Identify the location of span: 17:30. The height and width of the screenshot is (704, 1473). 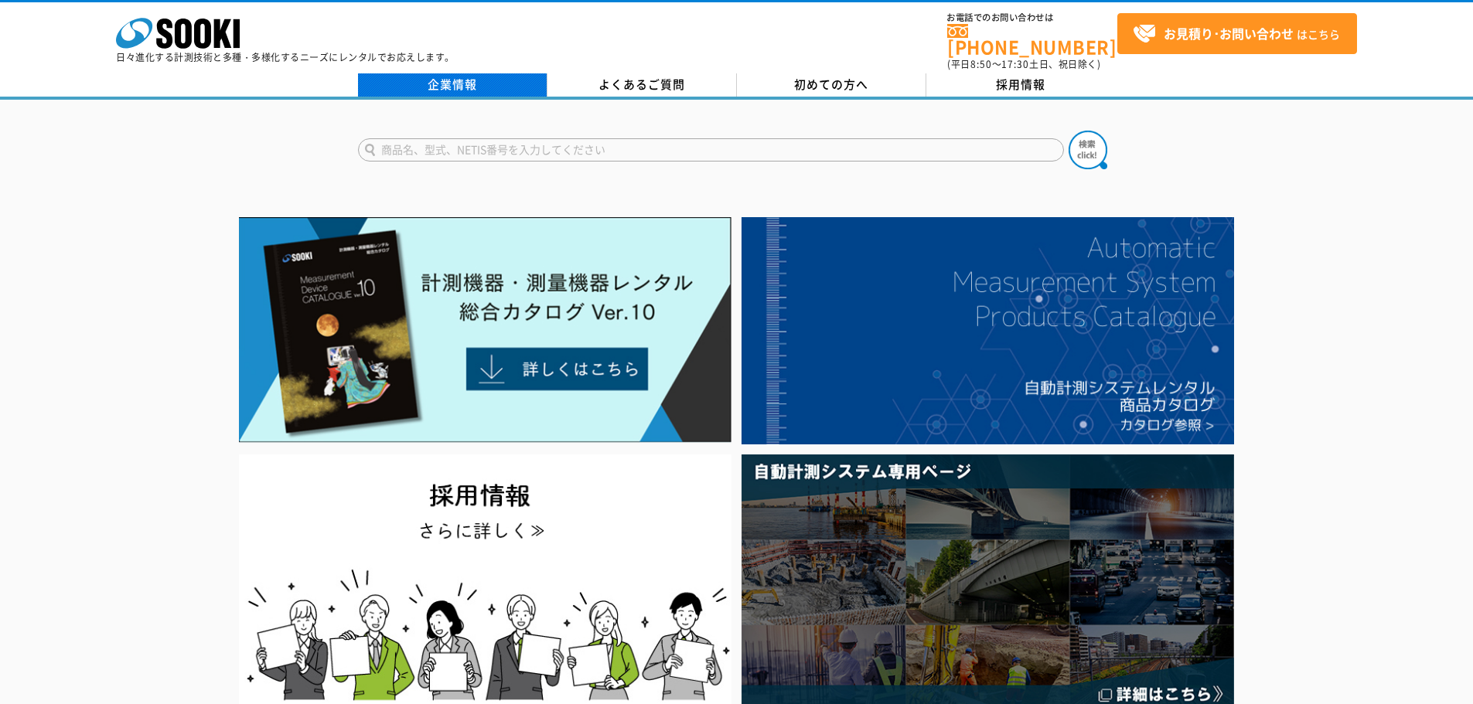
(1015, 64).